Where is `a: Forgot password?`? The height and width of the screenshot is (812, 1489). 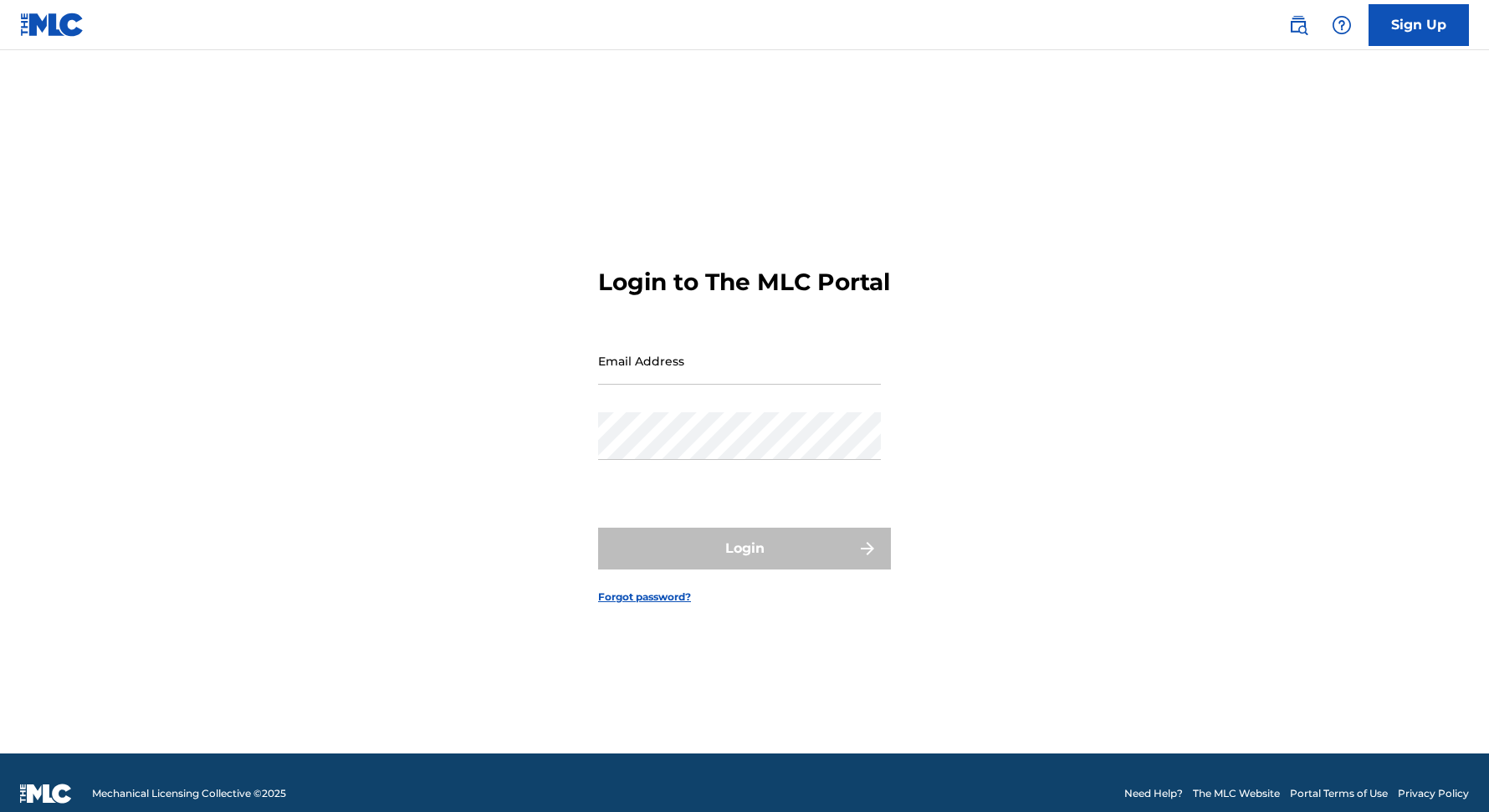 a: Forgot password? is located at coordinates (644, 597).